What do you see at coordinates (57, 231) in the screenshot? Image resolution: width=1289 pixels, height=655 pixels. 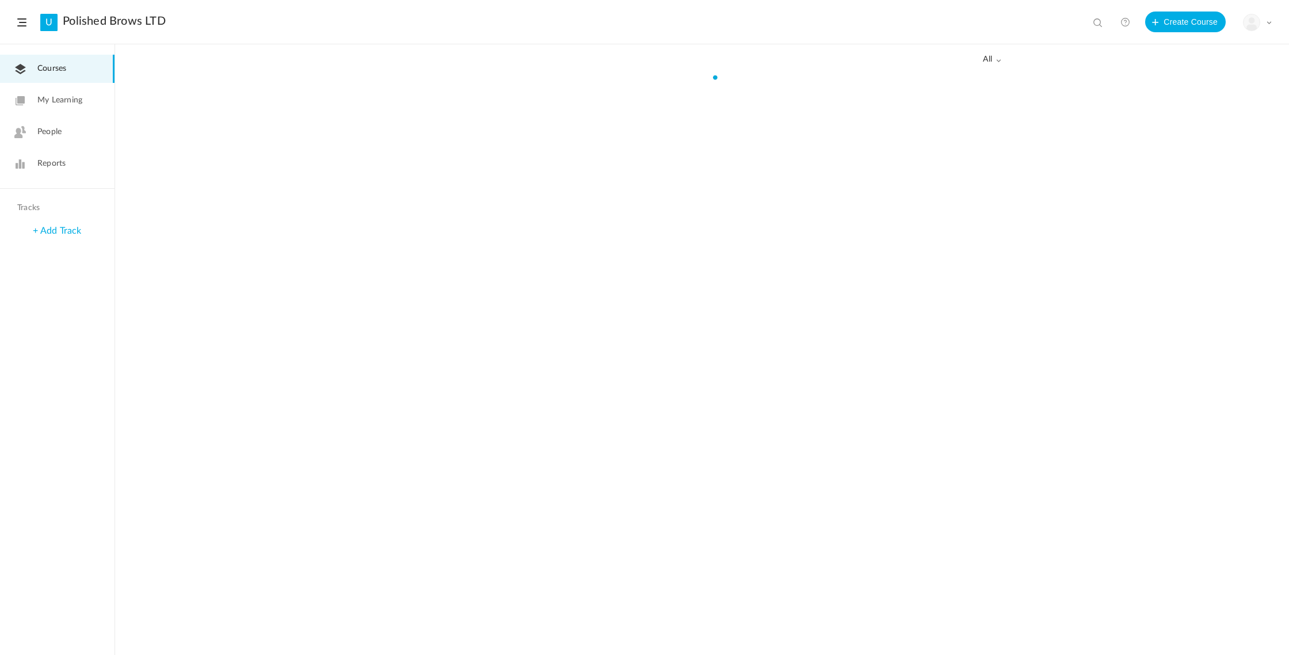 I see `a: + Add Track` at bounding box center [57, 231].